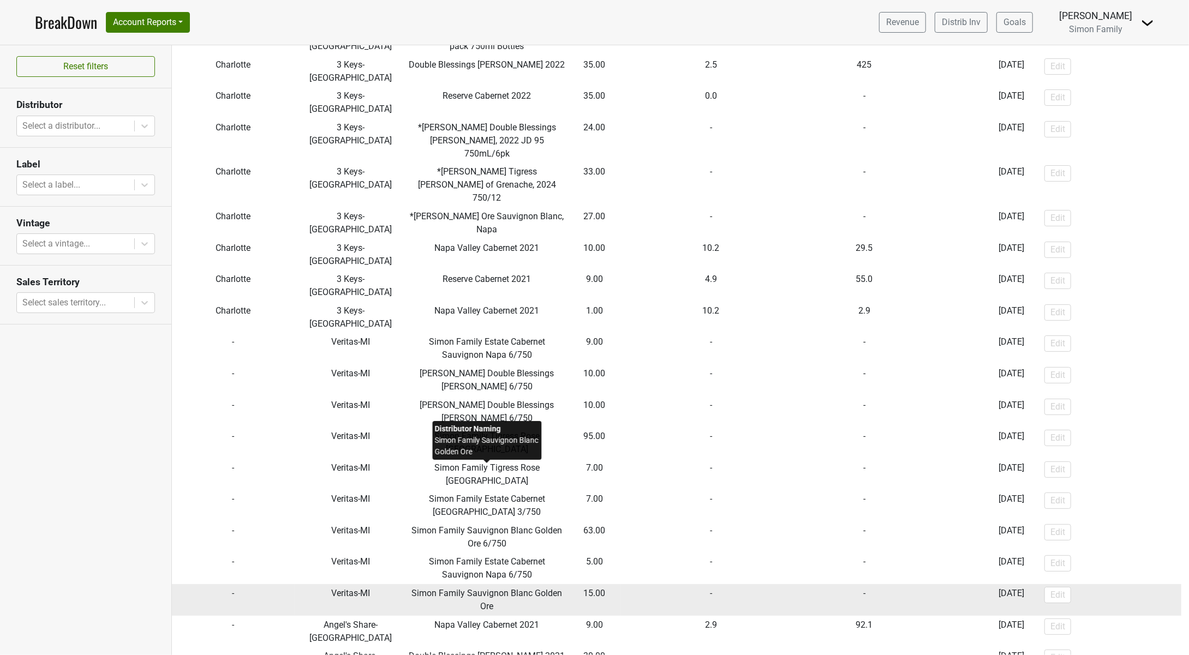  I want to click on span: Napa Valley Cabernet 2021, so click(487, 625).